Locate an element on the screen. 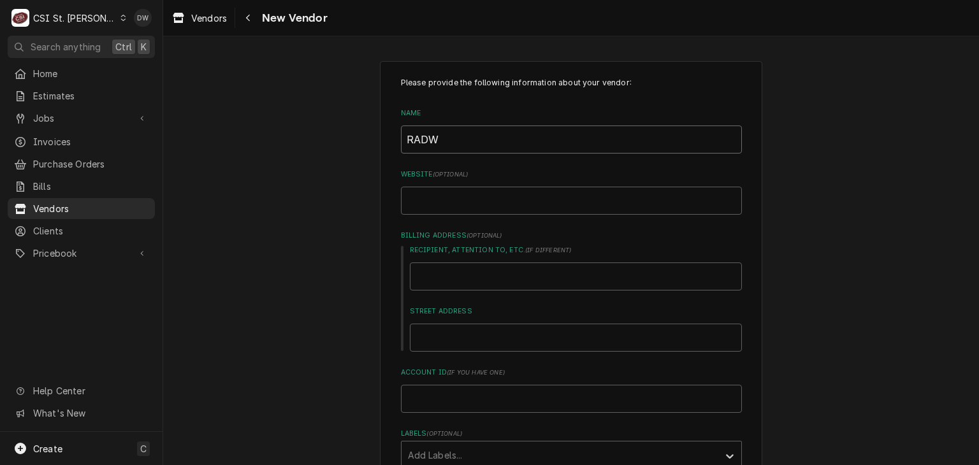  span: What's New is located at coordinates (90, 413).